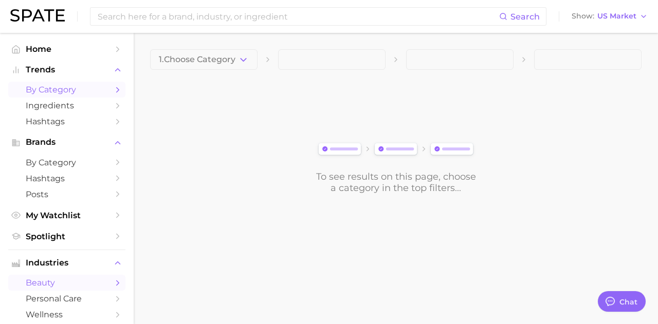 This screenshot has height=324, width=658. I want to click on a: My Watchlist, so click(67, 215).